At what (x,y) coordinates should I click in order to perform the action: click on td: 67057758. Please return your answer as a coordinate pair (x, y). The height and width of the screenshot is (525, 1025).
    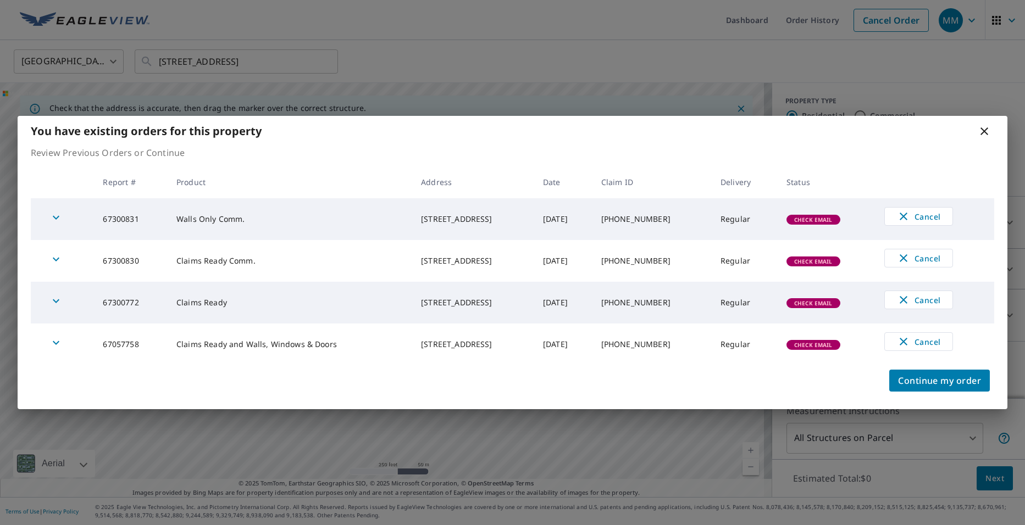
    Looking at the image, I should click on (131, 344).